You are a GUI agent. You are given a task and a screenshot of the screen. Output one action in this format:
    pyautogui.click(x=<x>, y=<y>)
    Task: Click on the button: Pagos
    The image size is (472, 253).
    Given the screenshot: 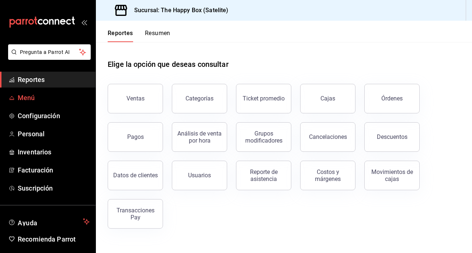 What is the action you would take?
    pyautogui.click(x=135, y=137)
    